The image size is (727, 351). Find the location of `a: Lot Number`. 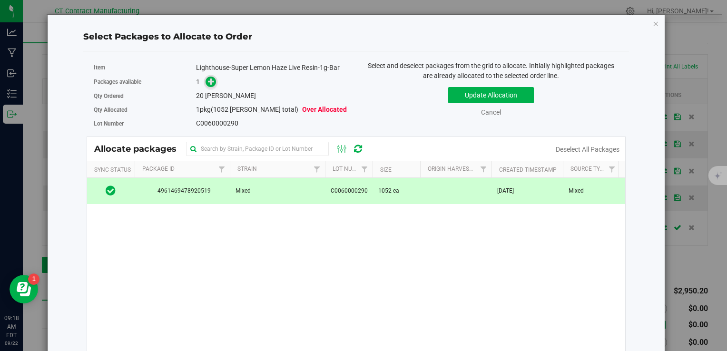

a: Lot Number is located at coordinates (350, 169).